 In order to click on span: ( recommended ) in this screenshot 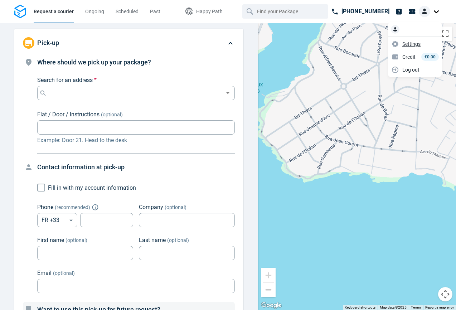, I will do `click(72, 207)`.